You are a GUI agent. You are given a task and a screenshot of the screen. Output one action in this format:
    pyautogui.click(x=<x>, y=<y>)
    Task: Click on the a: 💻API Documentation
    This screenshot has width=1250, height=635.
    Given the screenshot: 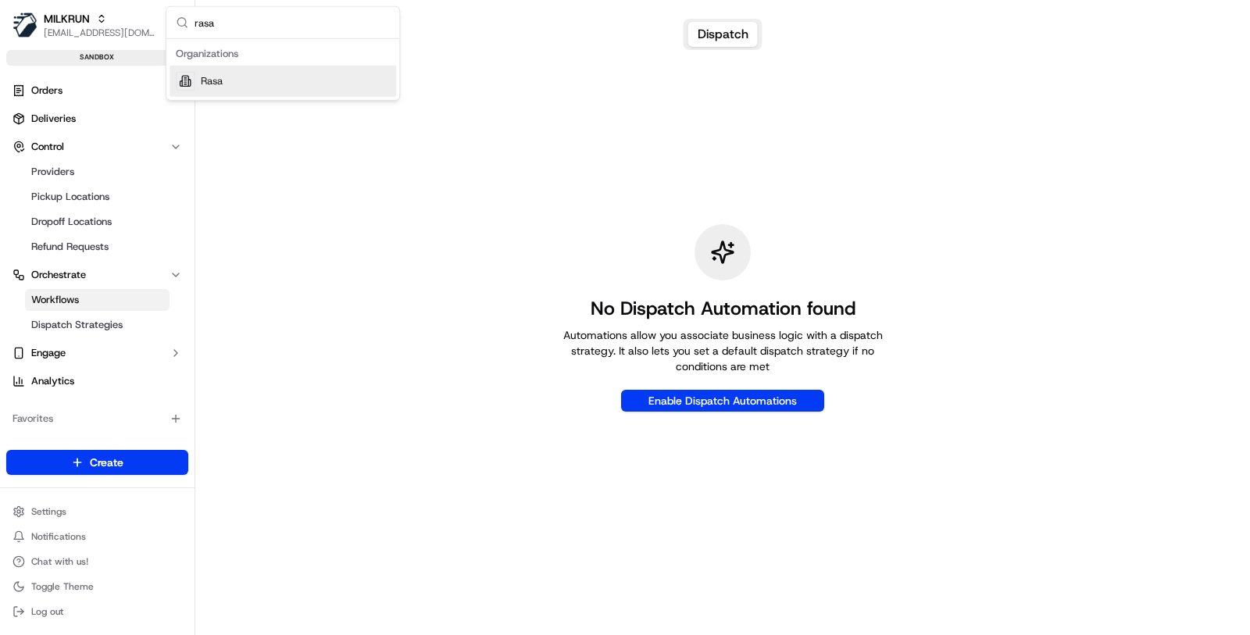 What is the action you would take?
    pyautogui.click(x=191, y=356)
    